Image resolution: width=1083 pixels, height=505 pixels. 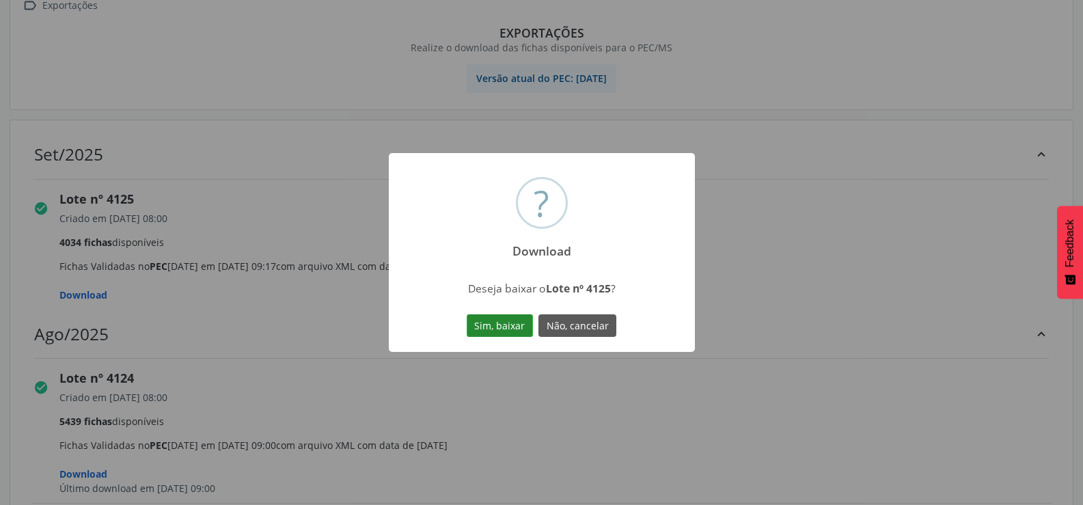 What do you see at coordinates (541, 246) in the screenshot?
I see `h2: Download` at bounding box center [541, 246].